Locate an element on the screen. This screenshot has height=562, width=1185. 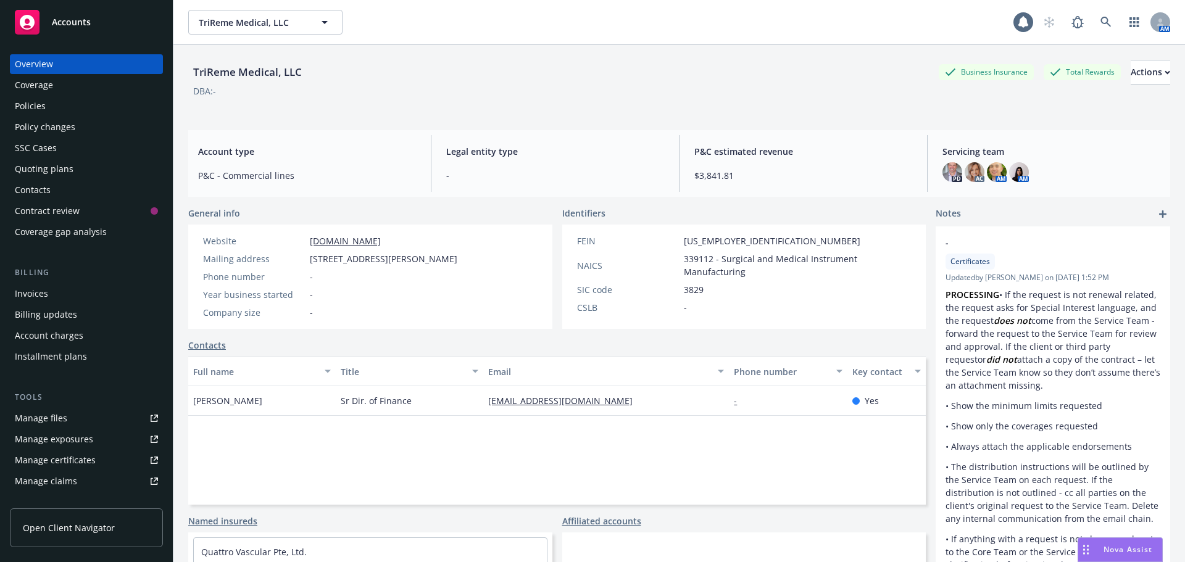
a: Search is located at coordinates (1106, 22).